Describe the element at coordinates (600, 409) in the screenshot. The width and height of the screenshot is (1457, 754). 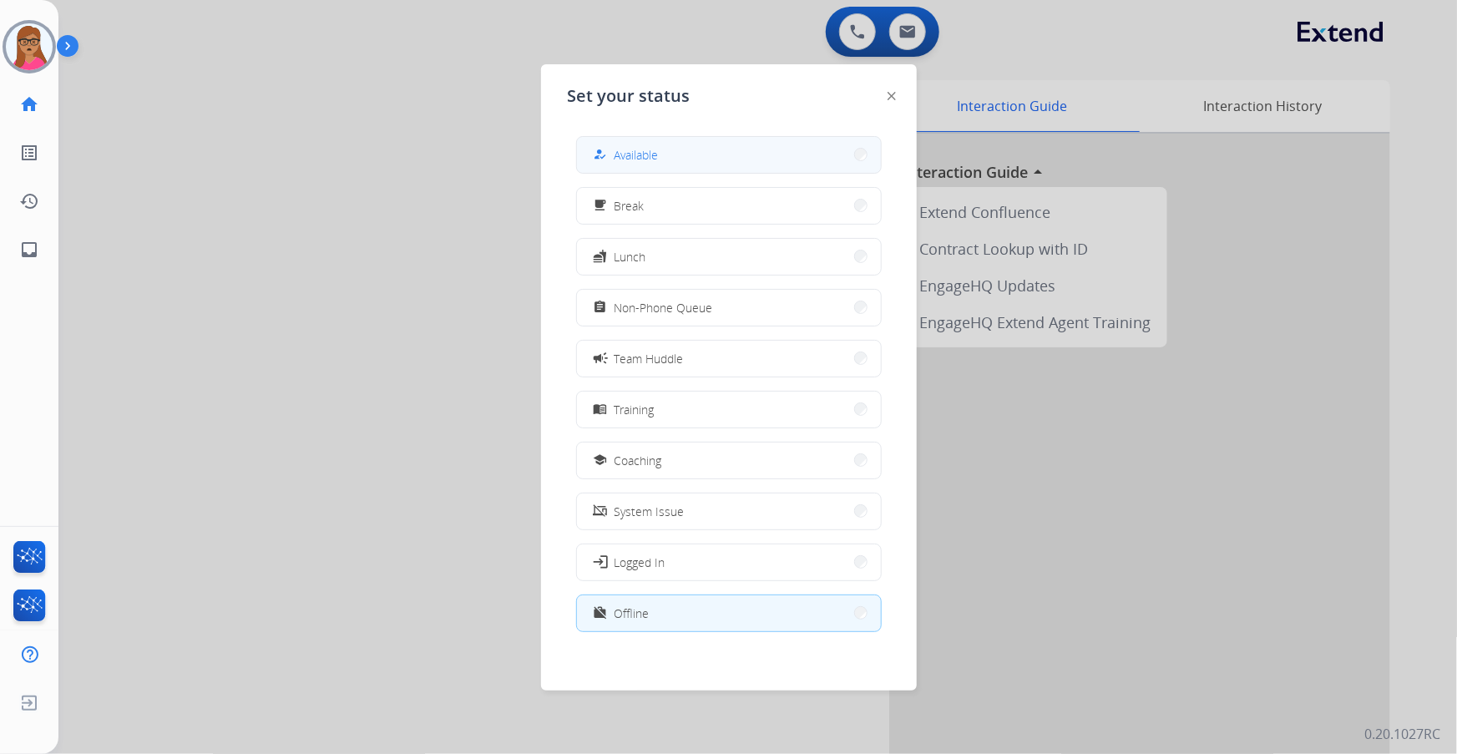
I see `mat-icon: menu_book` at that location.